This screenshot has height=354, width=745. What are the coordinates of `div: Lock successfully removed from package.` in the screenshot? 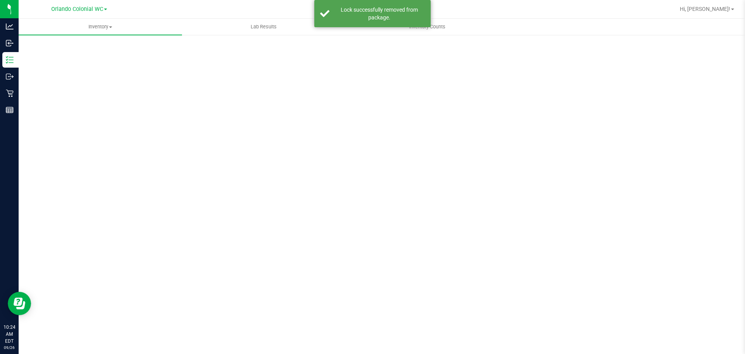 It's located at (379, 14).